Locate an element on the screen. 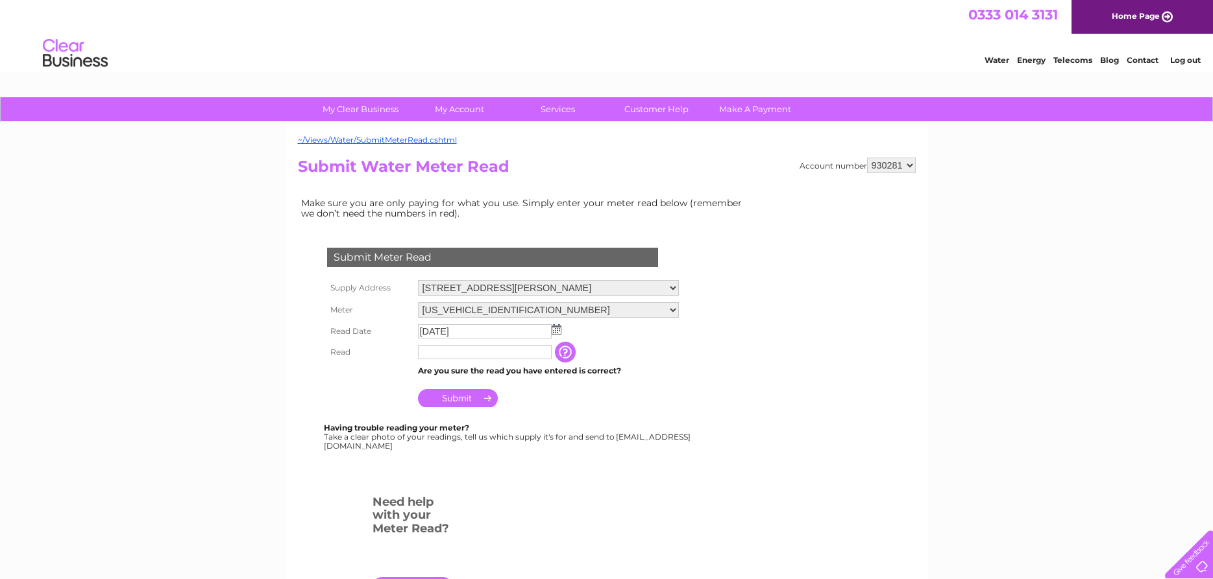 The image size is (1213, 579). div: Submit Meter Read is located at coordinates (493, 258).